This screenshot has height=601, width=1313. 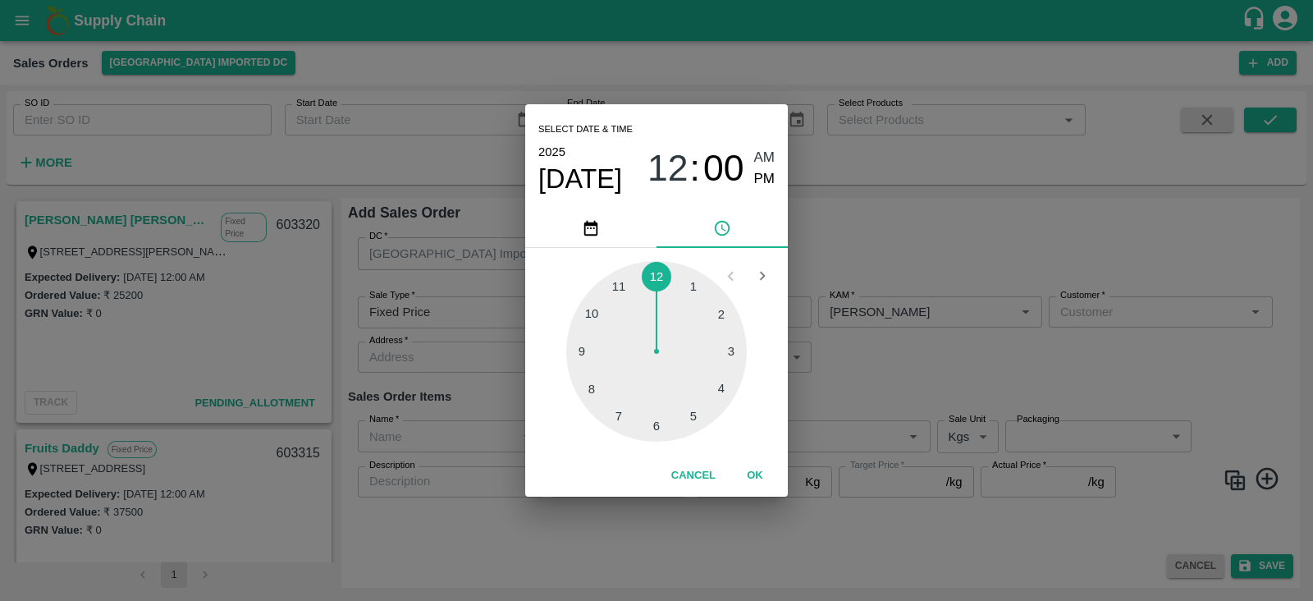 What do you see at coordinates (552, 152) in the screenshot?
I see `button: 2025` at bounding box center [552, 152].